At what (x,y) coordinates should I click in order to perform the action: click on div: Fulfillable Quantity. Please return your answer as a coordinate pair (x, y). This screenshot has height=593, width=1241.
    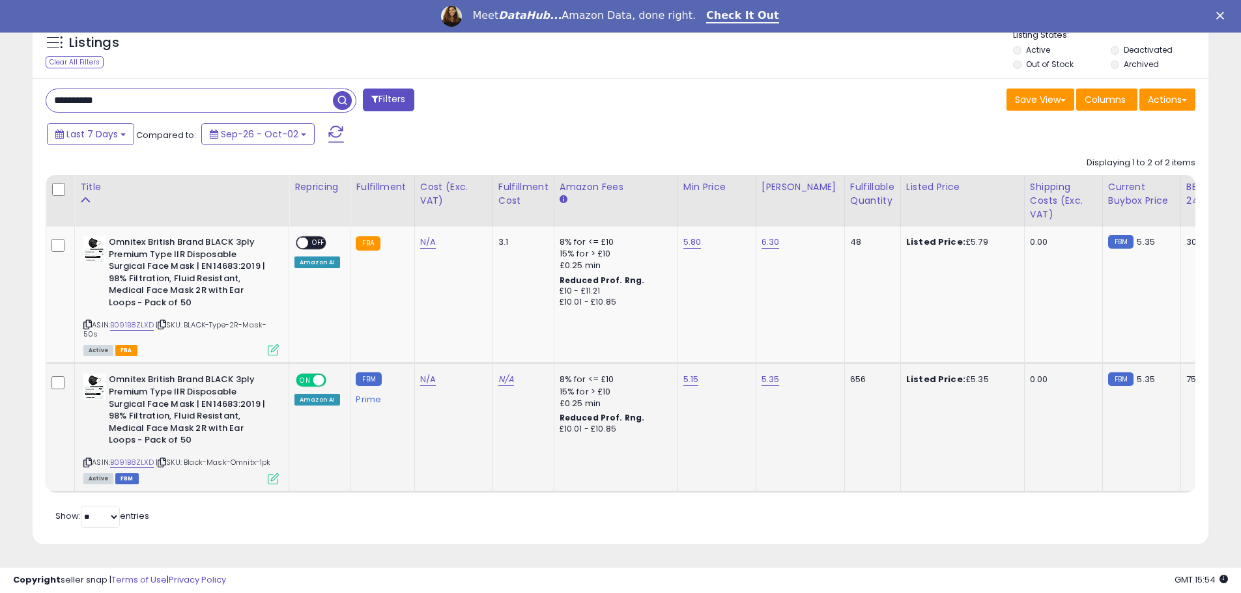
    Looking at the image, I should click on (872, 194).